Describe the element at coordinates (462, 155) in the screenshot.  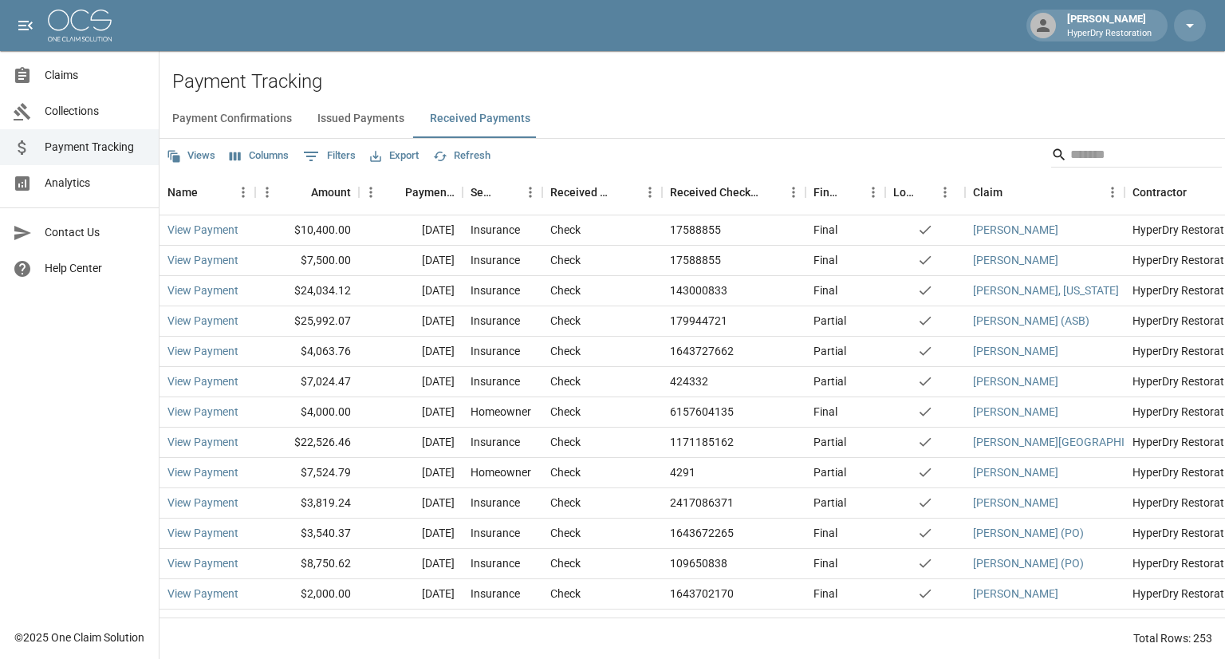
I see `button: Refresh` at that location.